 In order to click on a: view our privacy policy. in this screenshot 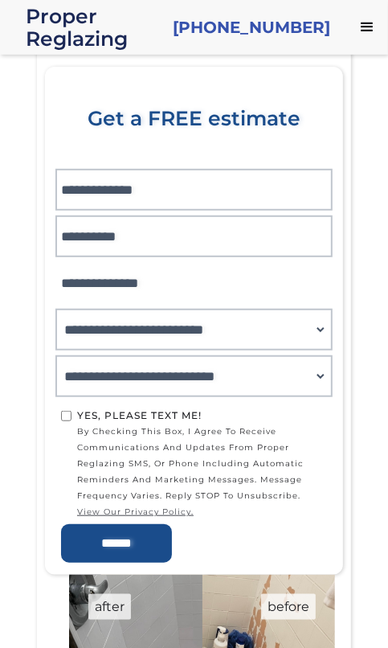, I will do `click(202, 512)`.